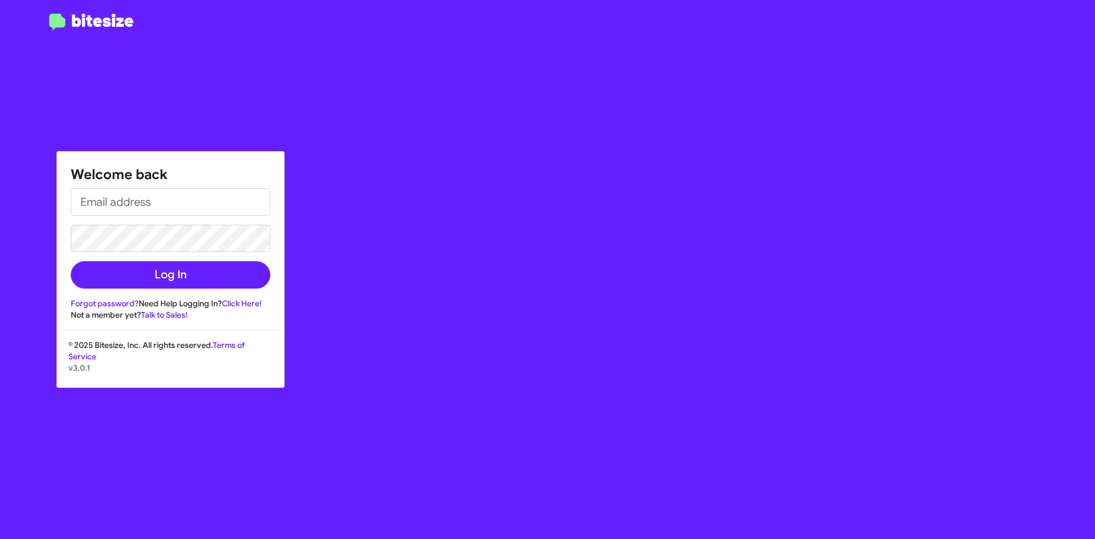 The width and height of the screenshot is (1095, 539). I want to click on div: Need Help Logging In?, so click(171, 303).